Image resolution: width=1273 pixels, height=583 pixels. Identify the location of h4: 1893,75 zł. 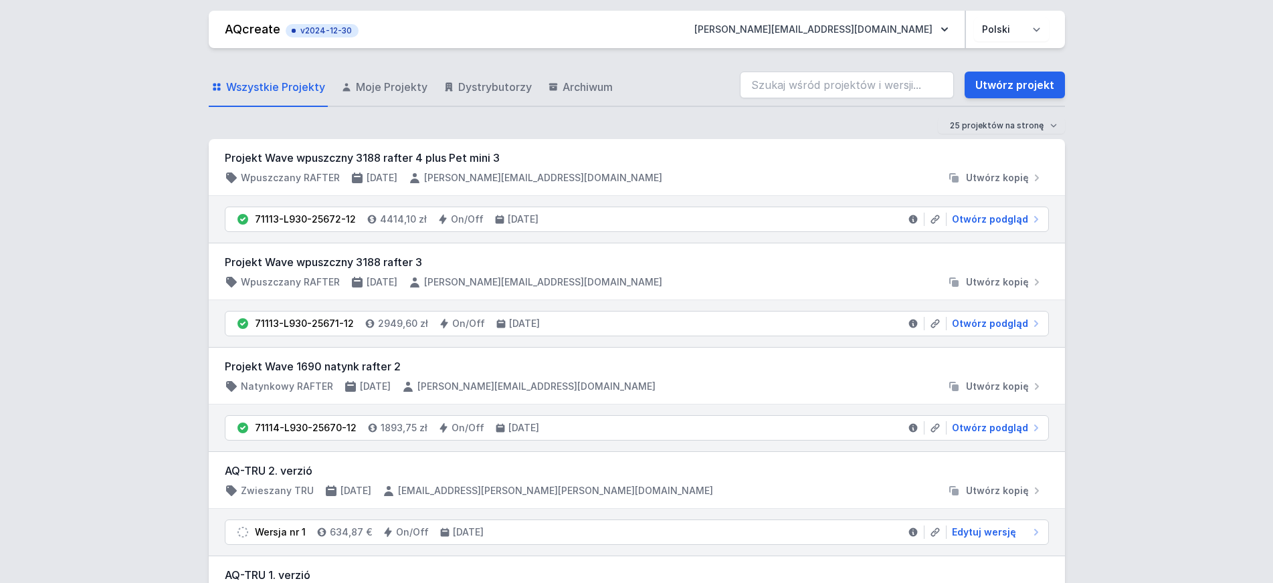
(404, 428).